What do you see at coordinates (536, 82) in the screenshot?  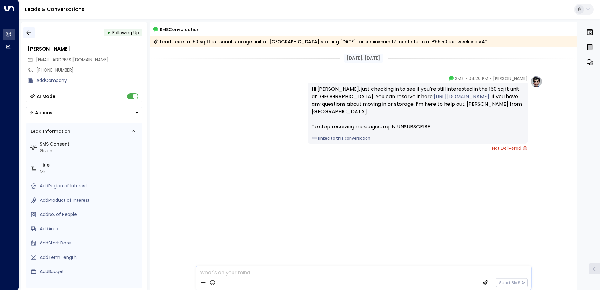 I see `img: profile-logo.png` at bounding box center [536, 82].